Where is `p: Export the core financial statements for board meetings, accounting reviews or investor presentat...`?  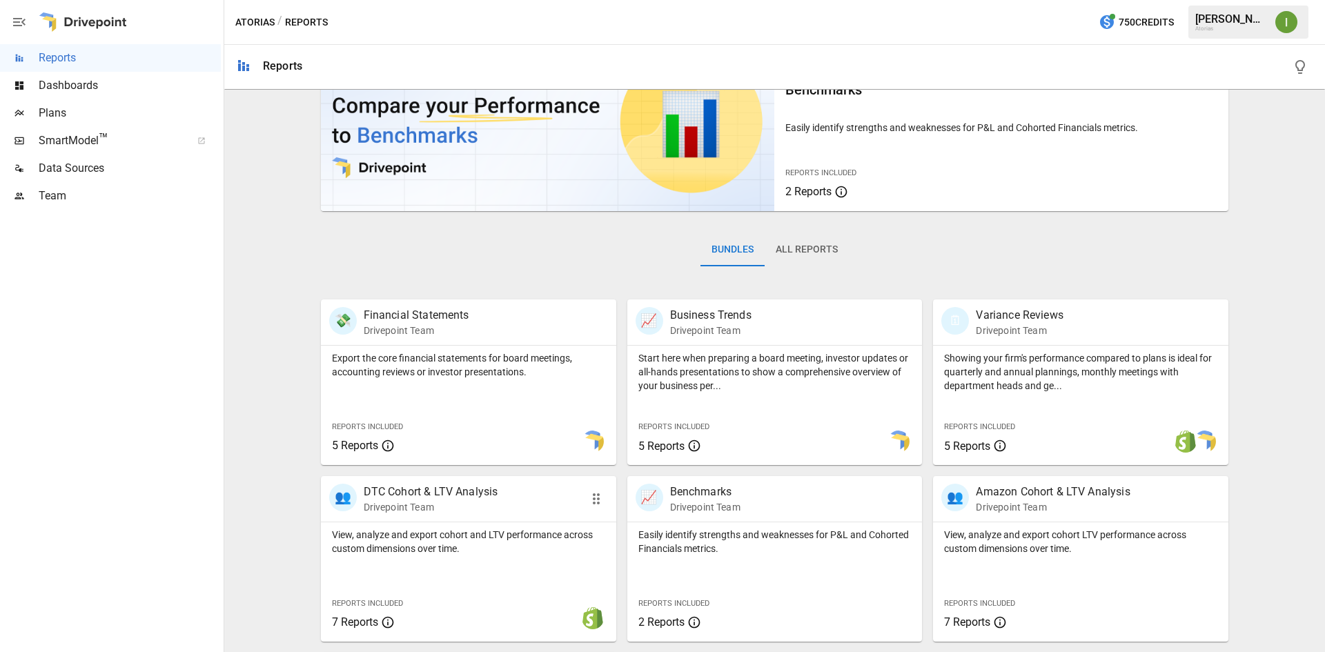 p: Export the core financial statements for board meetings, accounting reviews or investor presentat... is located at coordinates (469, 365).